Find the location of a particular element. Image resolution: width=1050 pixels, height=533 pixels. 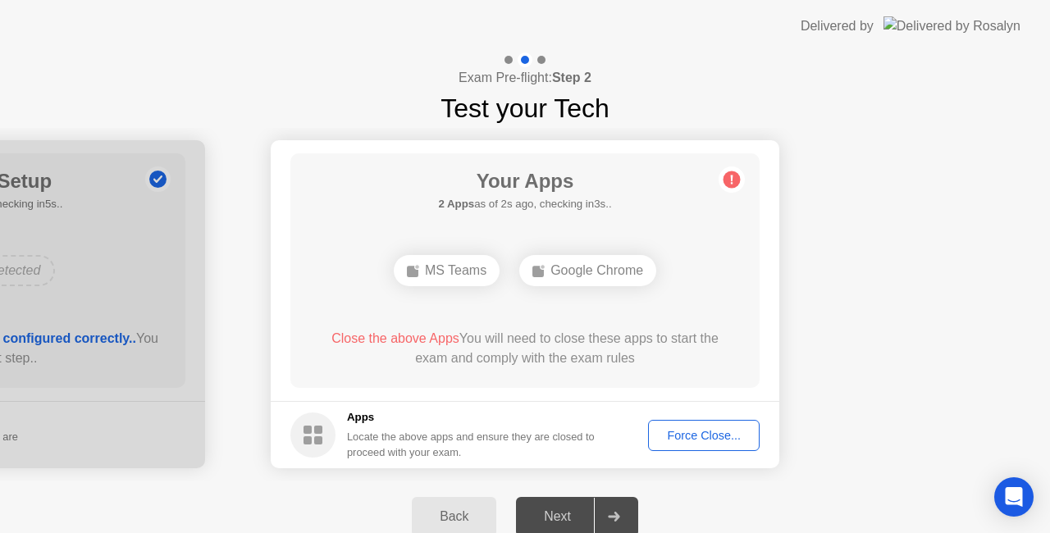

div: MS Teams is located at coordinates (446, 271).